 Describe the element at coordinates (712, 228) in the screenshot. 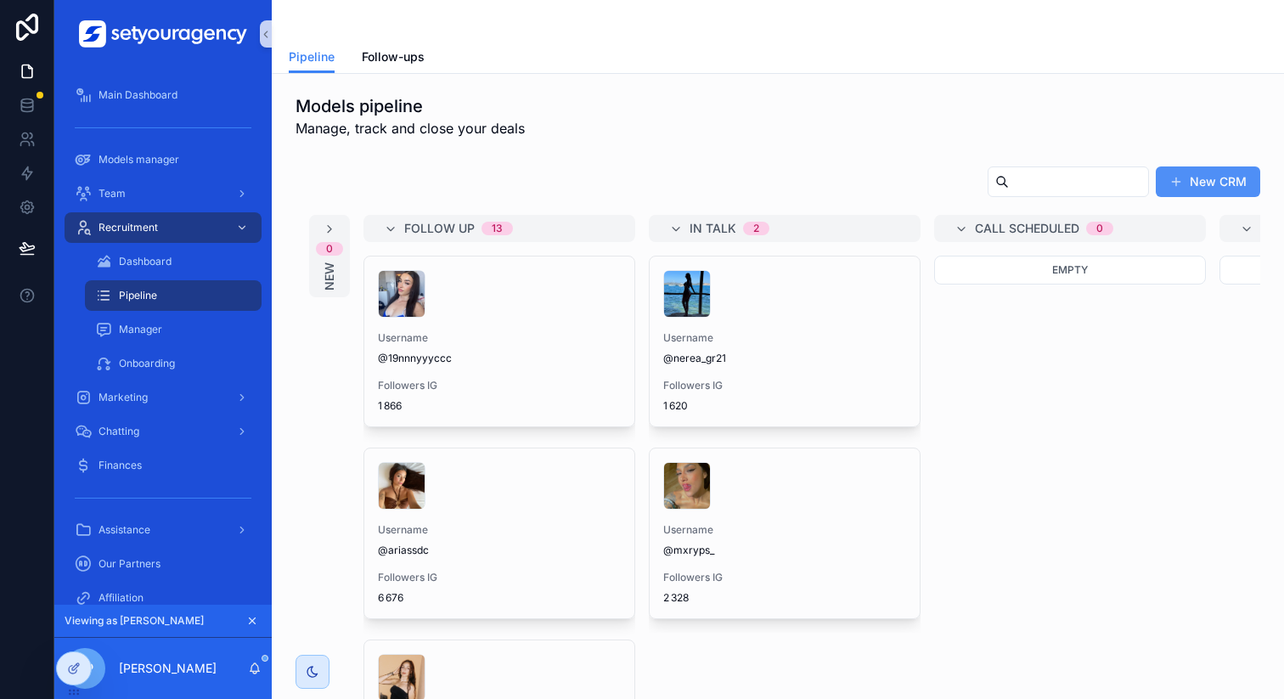

I see `span: In talk` at that location.